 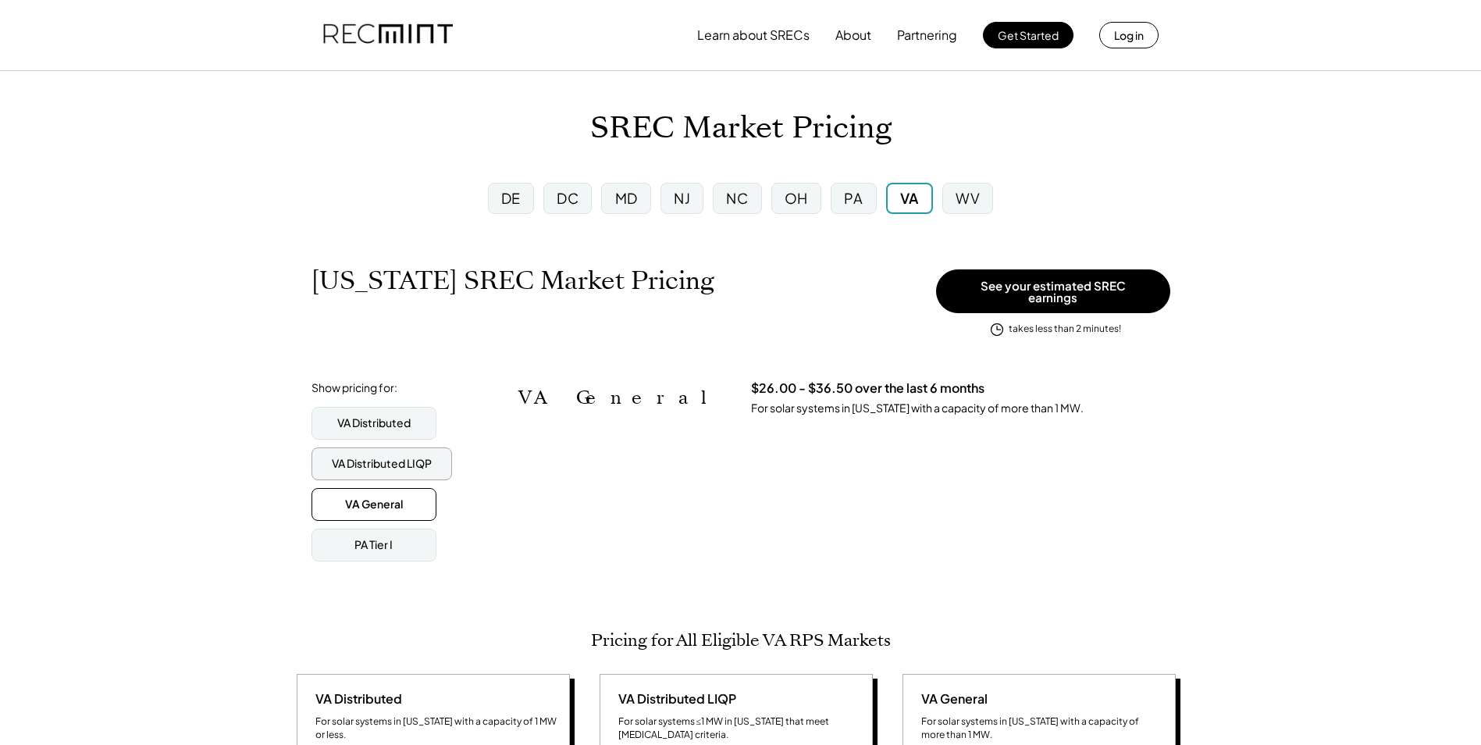 I want to click on h2: Pricing for All Eligible VA RPS Markets, so click(x=741, y=640).